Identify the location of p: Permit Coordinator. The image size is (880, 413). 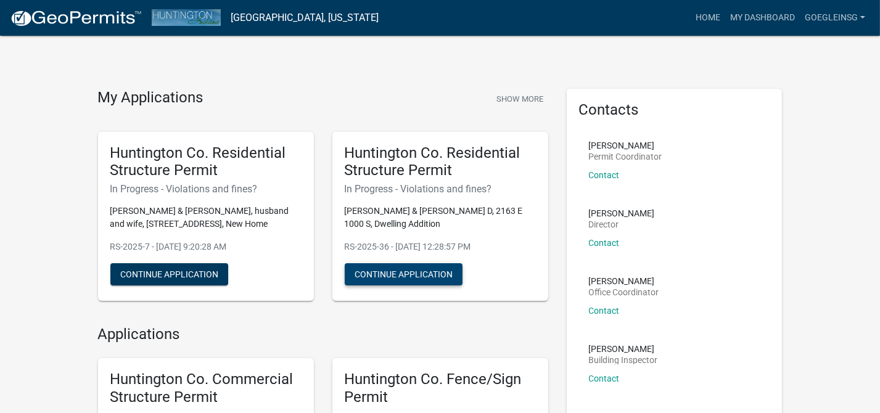
(626, 157).